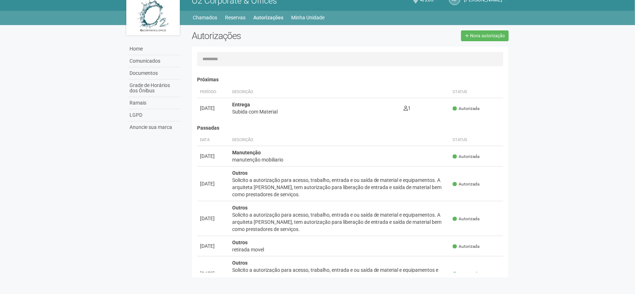  Describe the element at coordinates (340, 277) in the screenshot. I see `div: Solicito a autorização para acesso, trabalho, entrada e ou saída de material e equipamentos e sub...` at that location.